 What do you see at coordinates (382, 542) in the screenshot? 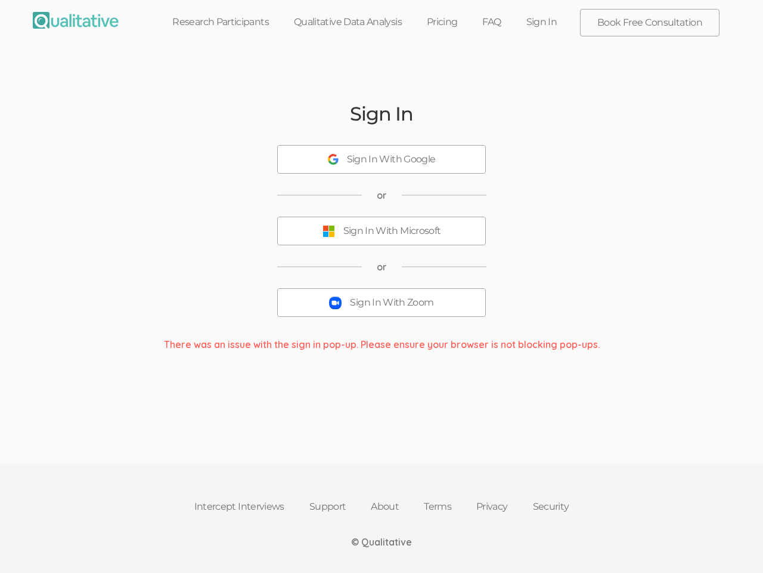
I see `div: © Qualitative` at bounding box center [382, 542].